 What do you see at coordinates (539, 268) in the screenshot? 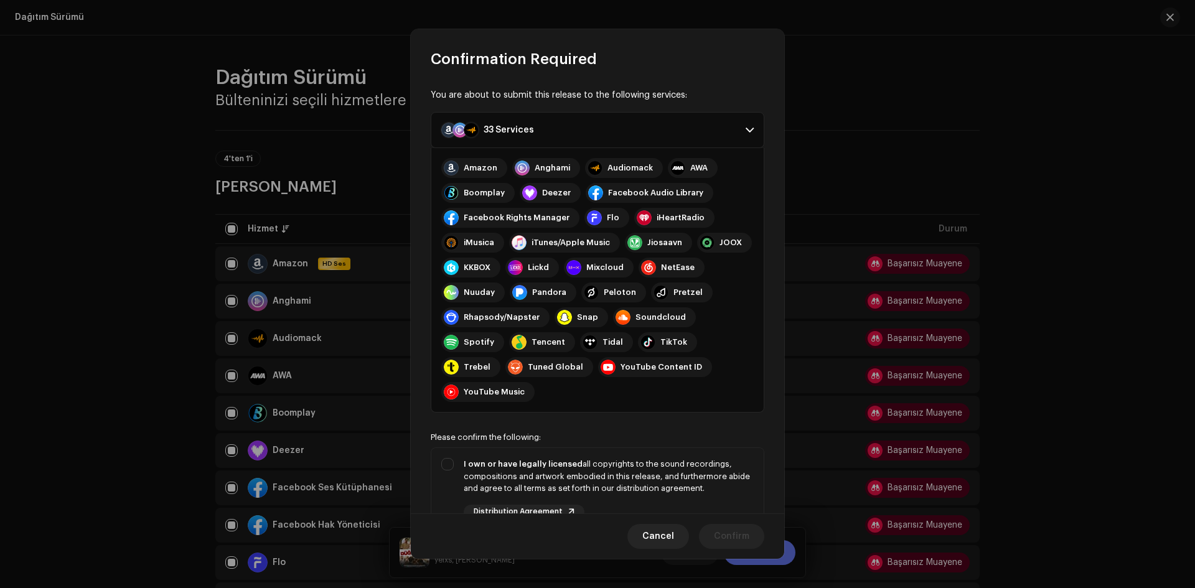
I see `div: Lickd` at bounding box center [539, 268].